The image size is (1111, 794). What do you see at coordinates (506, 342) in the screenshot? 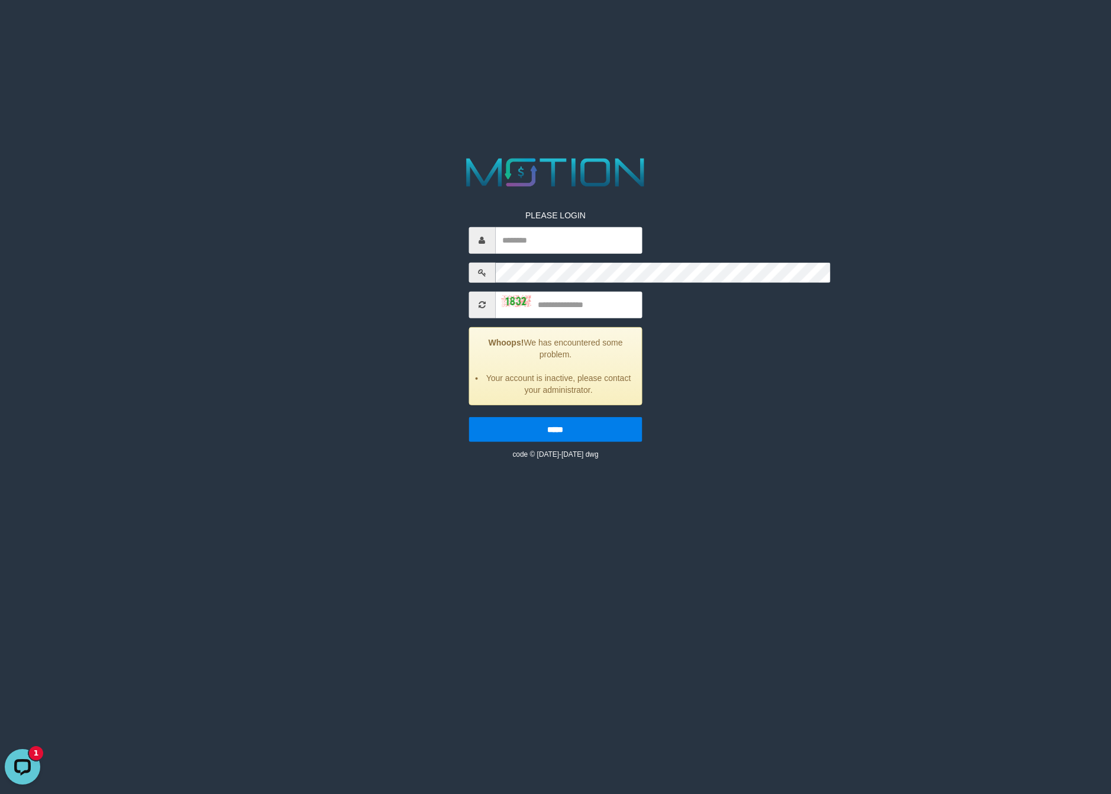
I see `strong: Whoops!` at bounding box center [506, 342].